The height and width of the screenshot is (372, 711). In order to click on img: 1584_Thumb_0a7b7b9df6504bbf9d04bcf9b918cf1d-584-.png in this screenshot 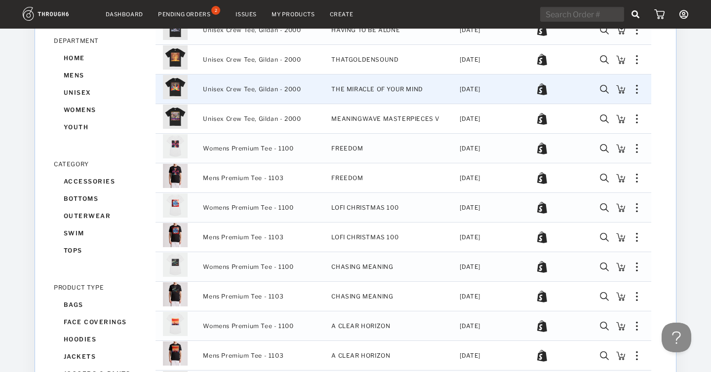, I will do `click(175, 87)`.